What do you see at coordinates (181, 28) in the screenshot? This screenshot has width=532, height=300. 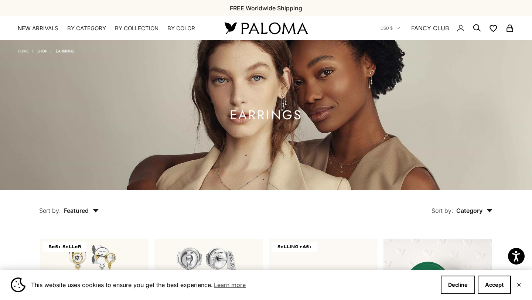 I see `summary: By Color` at bounding box center [181, 28].